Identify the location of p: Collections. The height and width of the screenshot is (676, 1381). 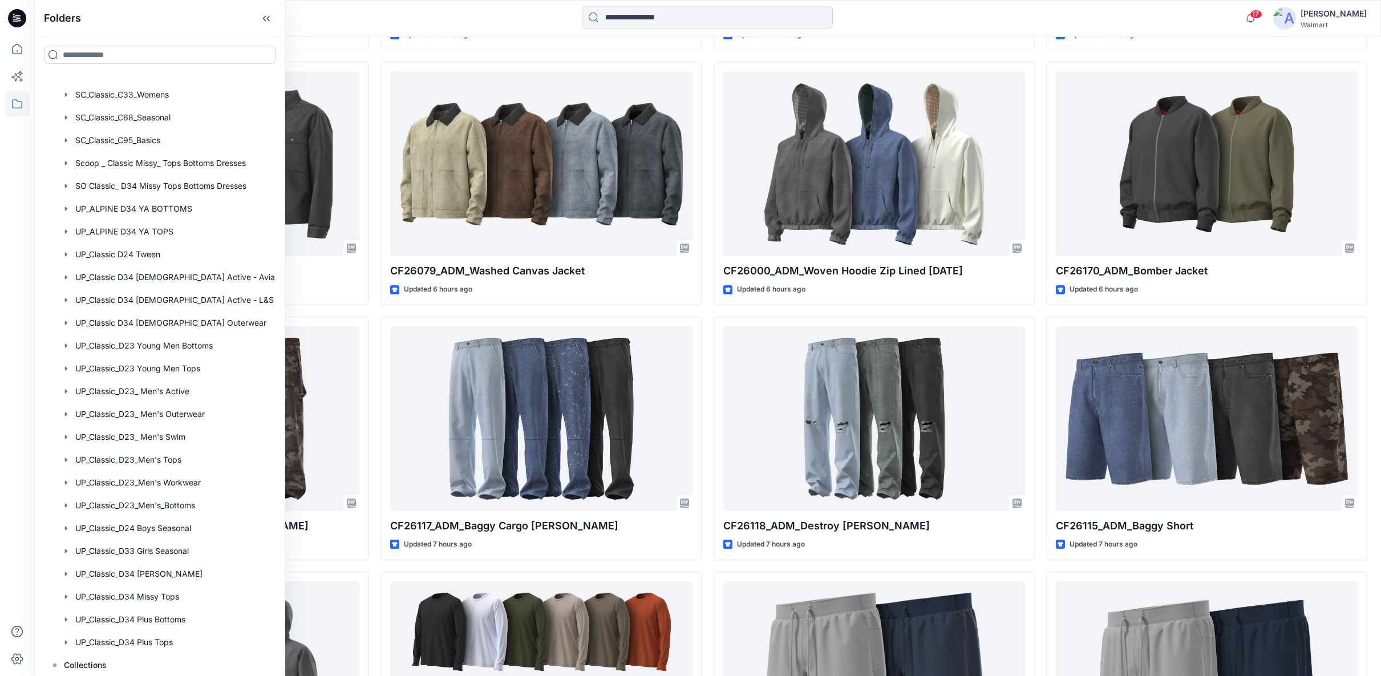
(85, 665).